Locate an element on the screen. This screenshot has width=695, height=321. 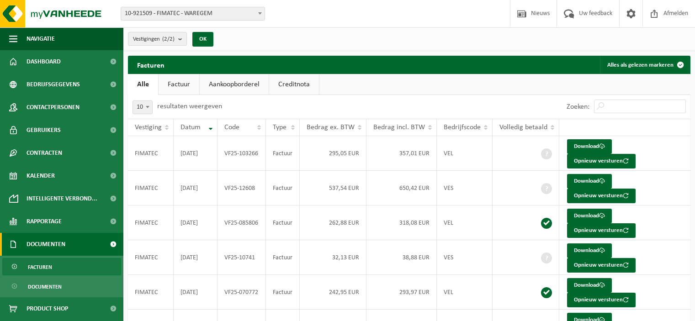
td: 293,97 EUR is located at coordinates (402, 293).